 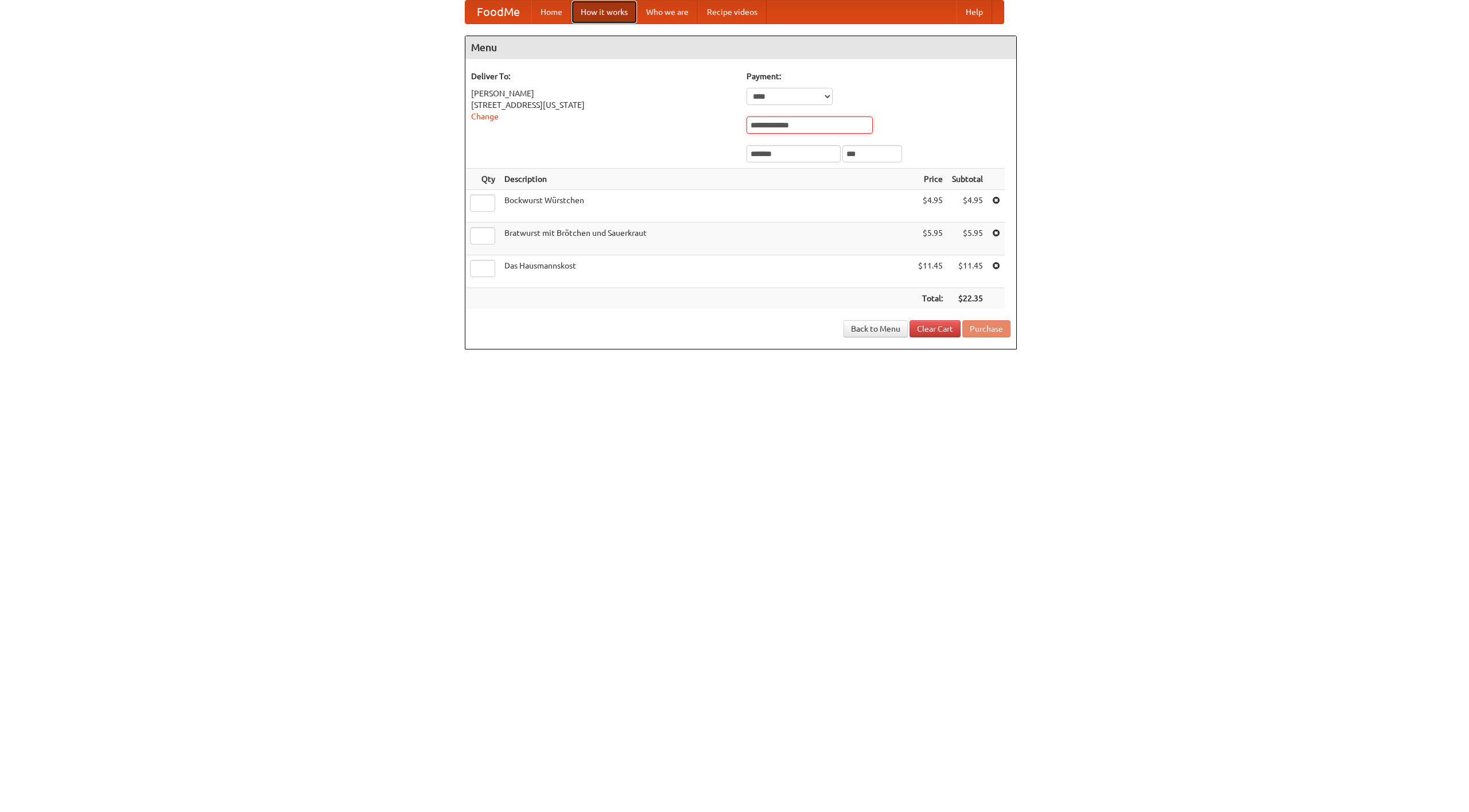 What do you see at coordinates (732, 12) in the screenshot?
I see `a: Recipe videos` at bounding box center [732, 12].